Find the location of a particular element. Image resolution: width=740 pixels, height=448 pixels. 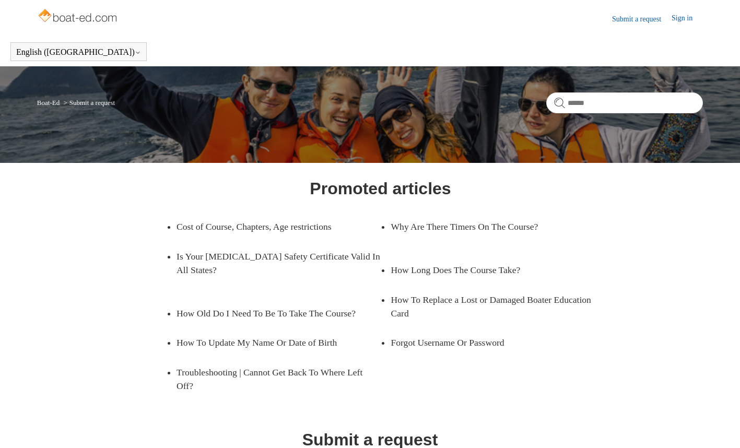

li: Submit a request is located at coordinates (88, 102).